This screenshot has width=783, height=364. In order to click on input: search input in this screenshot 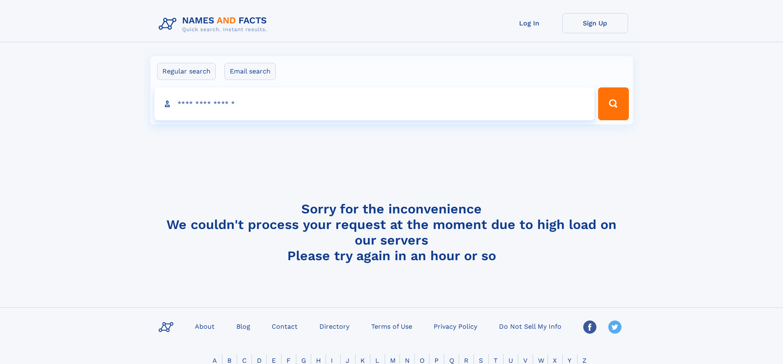, I will do `click(374, 104)`.